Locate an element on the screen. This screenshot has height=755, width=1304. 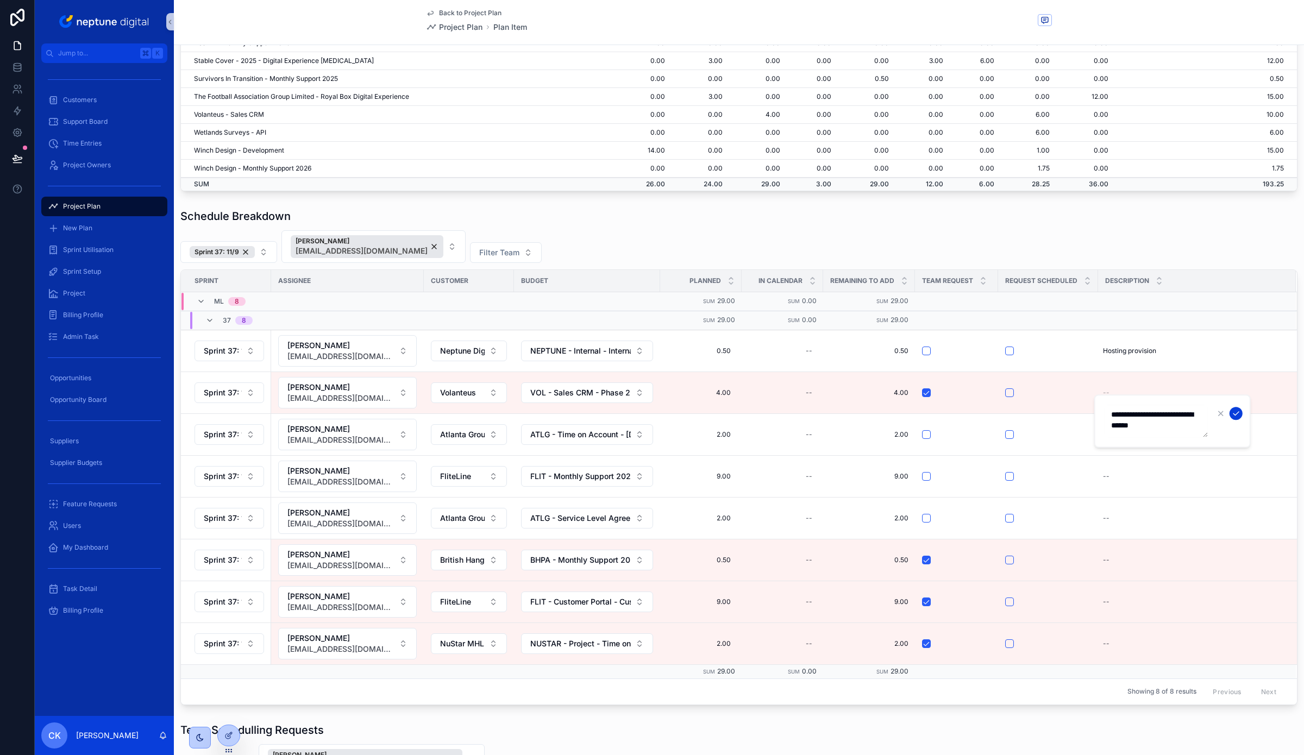
a: Project is located at coordinates (104, 293).